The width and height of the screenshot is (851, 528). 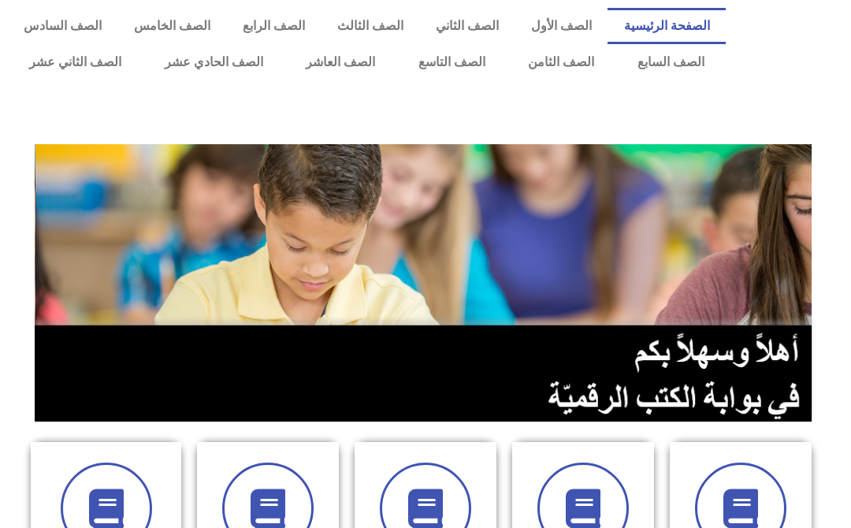 What do you see at coordinates (561, 26) in the screenshot?
I see `a: الصف الأول` at bounding box center [561, 26].